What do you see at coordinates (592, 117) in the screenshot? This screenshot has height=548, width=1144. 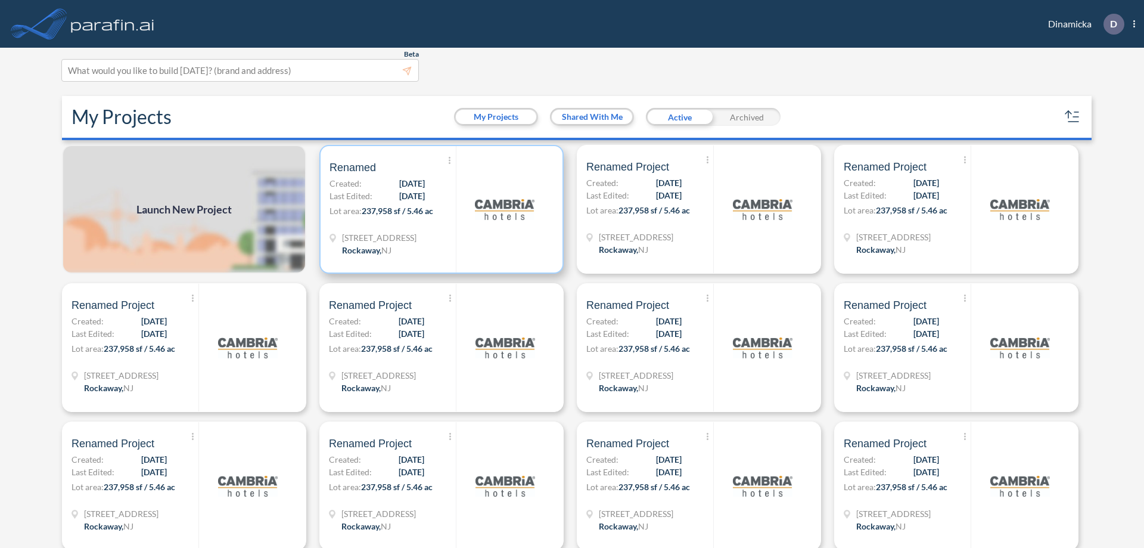 I see `button: Shared With Me` at bounding box center [592, 117].